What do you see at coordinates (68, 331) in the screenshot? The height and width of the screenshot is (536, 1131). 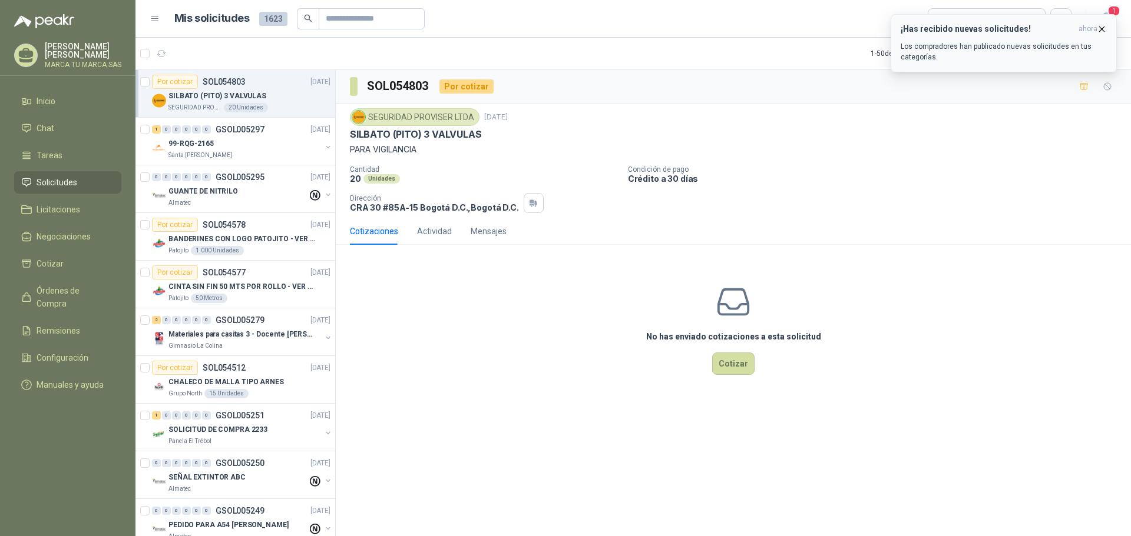 I see `a: Remisiones` at bounding box center [68, 331].